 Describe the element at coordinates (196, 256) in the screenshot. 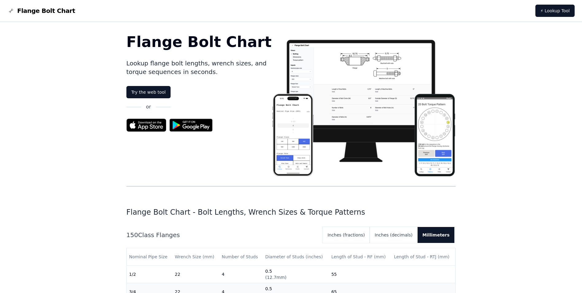

I see `th: Wrench Size (mm)` at that location.